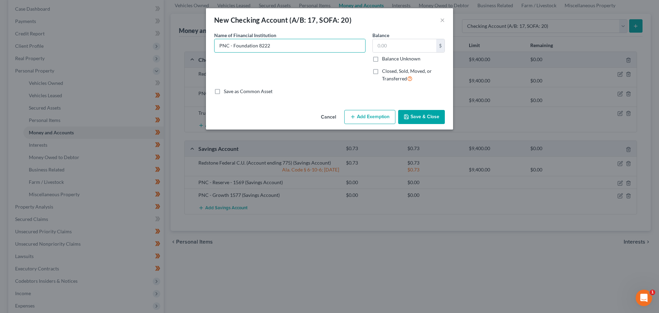  What do you see at coordinates (328, 117) in the screenshot?
I see `button: Cancel` at bounding box center [328, 117].